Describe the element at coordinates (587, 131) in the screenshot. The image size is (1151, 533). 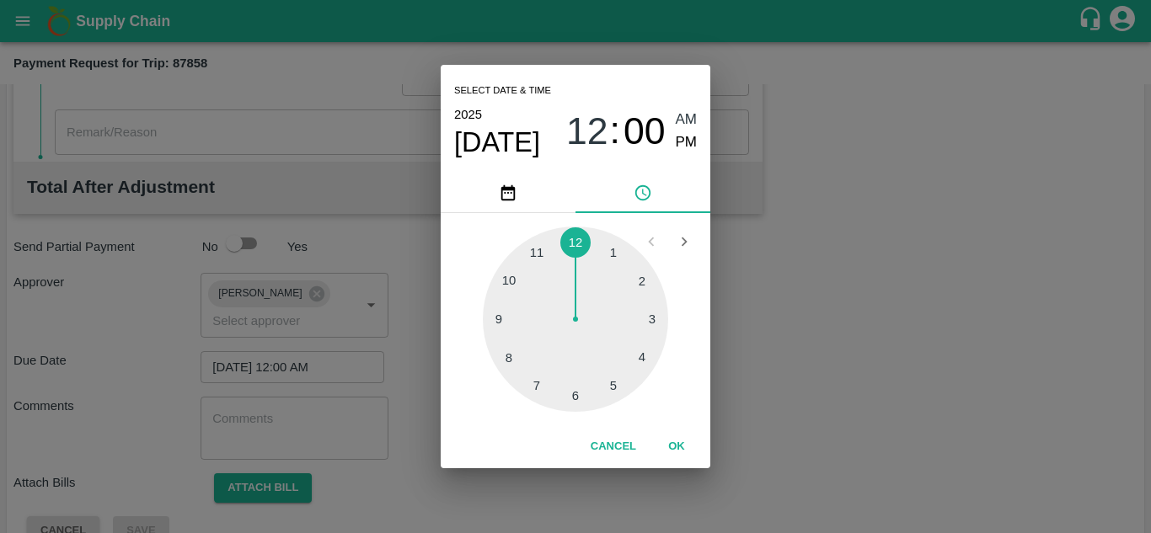
I see `button: 12` at that location.